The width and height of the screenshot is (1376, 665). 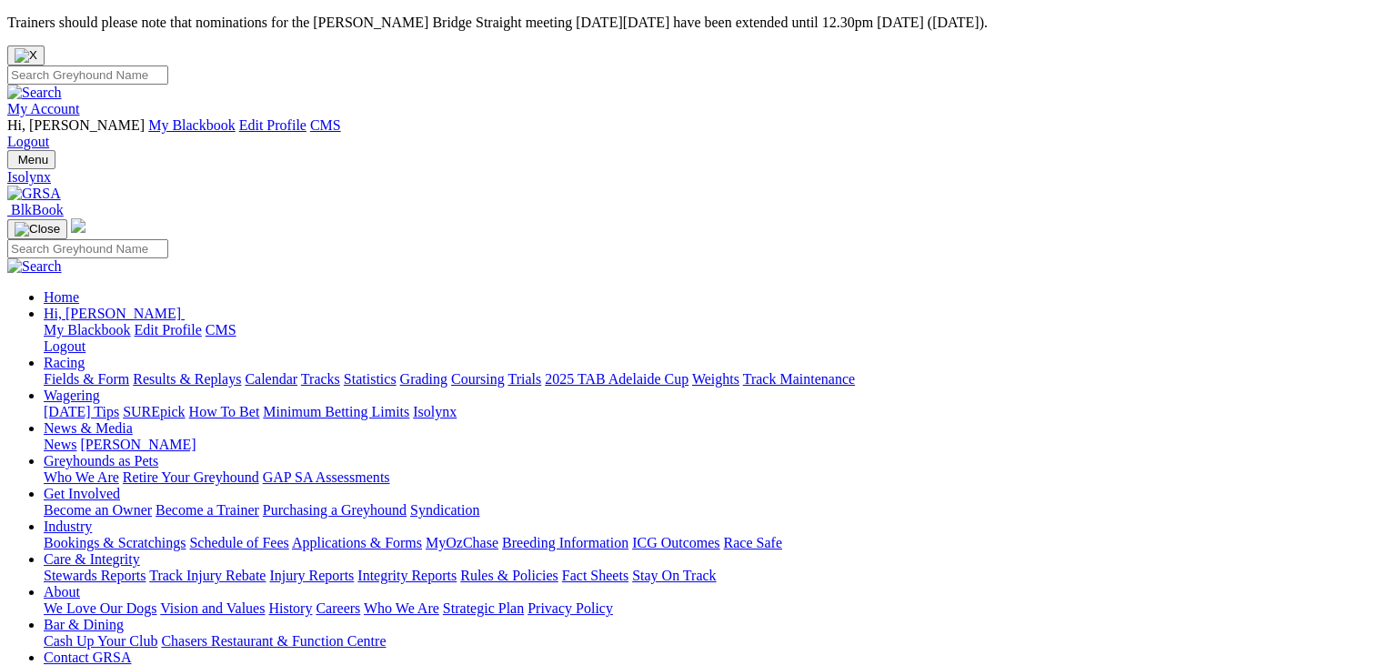 I want to click on a: Retire Your Greyhound, so click(x=191, y=477).